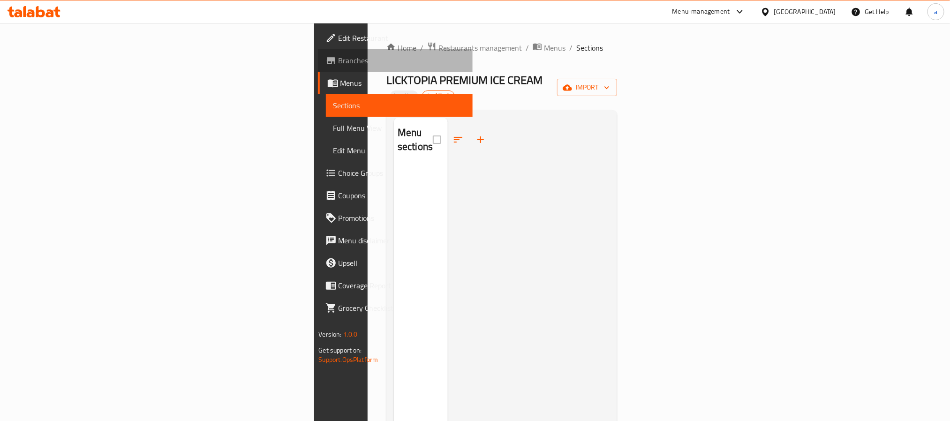 Image resolution: width=950 pixels, height=421 pixels. Describe the element at coordinates (399, 128) in the screenshot. I see `span: Full Menu View` at that location.